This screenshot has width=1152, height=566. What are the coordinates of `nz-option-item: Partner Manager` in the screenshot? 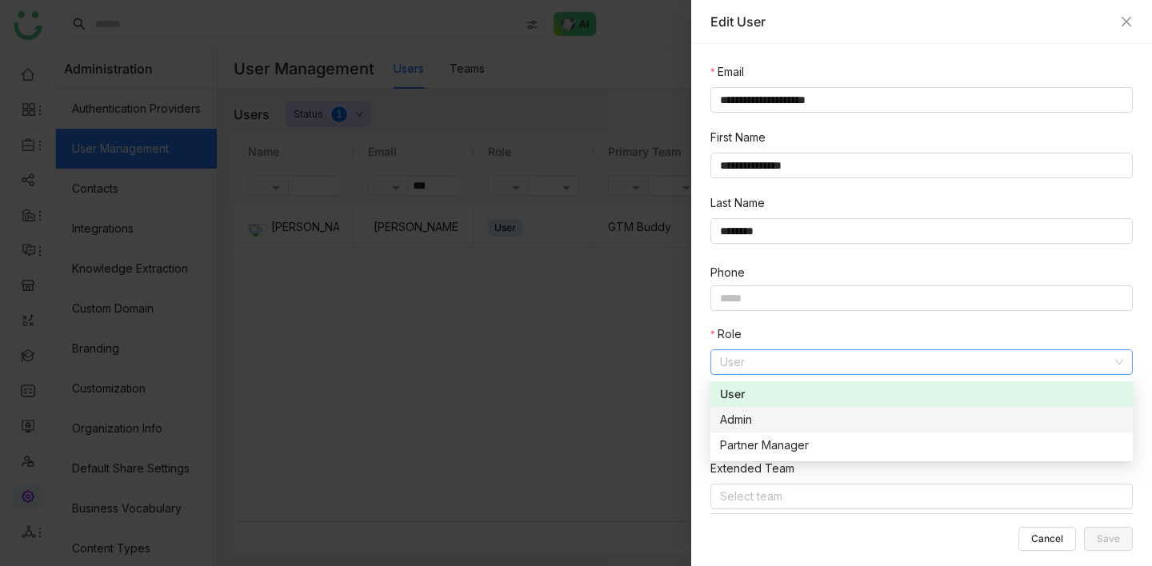 It's located at (922, 446).